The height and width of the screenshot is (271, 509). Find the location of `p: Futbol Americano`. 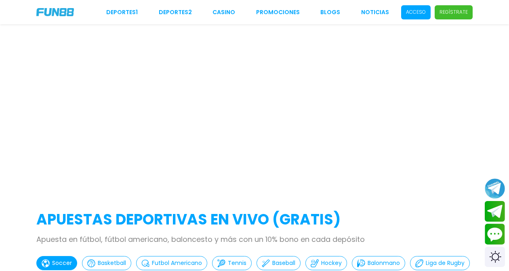

p: Futbol Americano is located at coordinates (177, 262).